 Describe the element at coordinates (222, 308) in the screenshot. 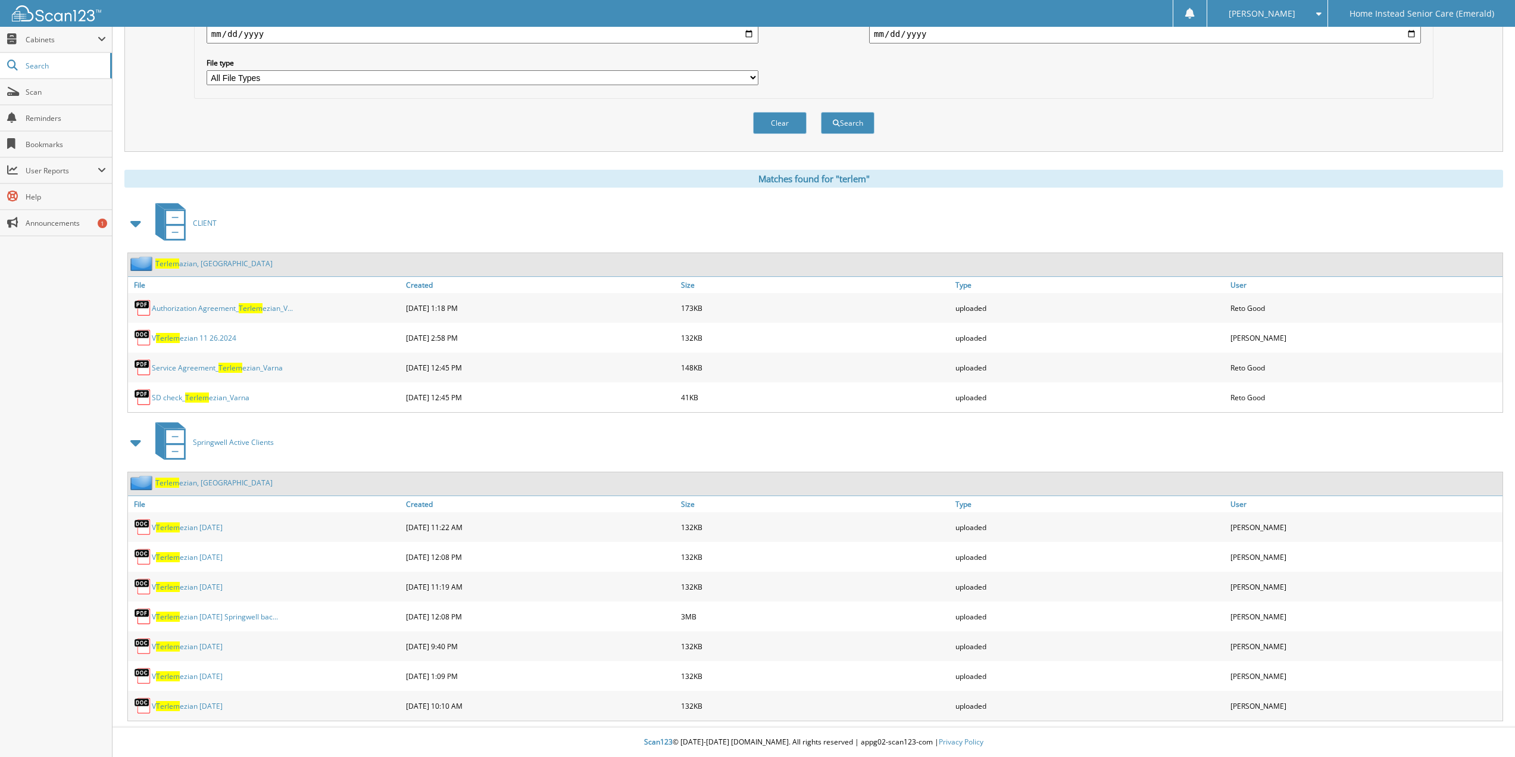

I see `a: Authorization Agreement_Terlemezian_V...` at that location.